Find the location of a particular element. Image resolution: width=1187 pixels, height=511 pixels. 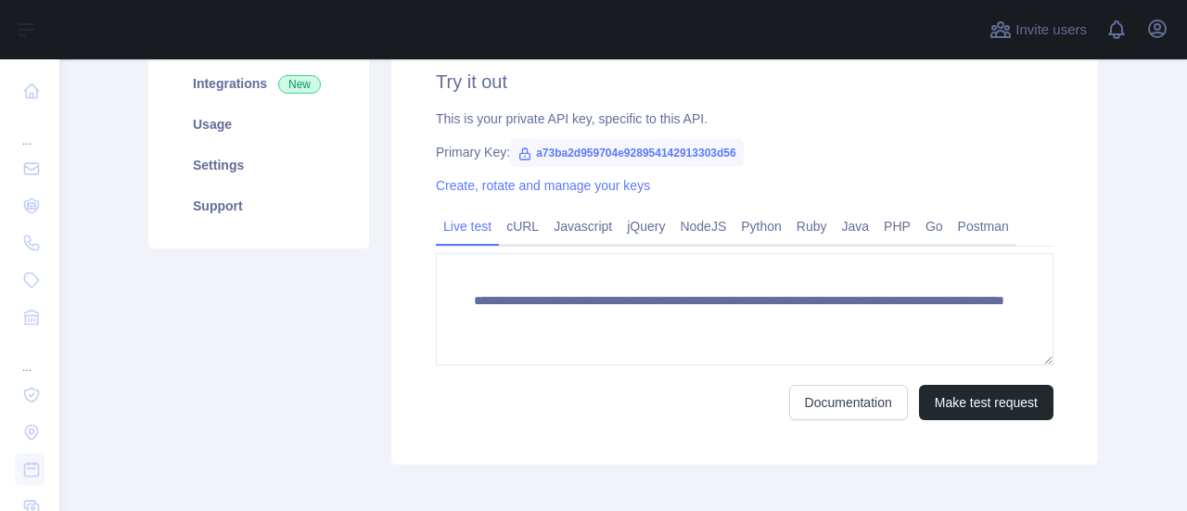

a: Ruby is located at coordinates (811, 226).